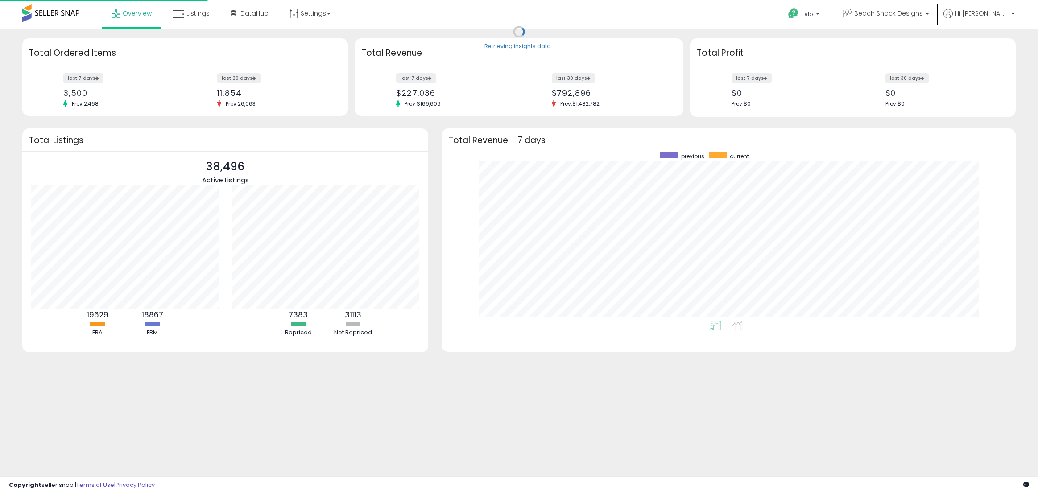  I want to click on span: Beach Shack Designs, so click(889, 13).